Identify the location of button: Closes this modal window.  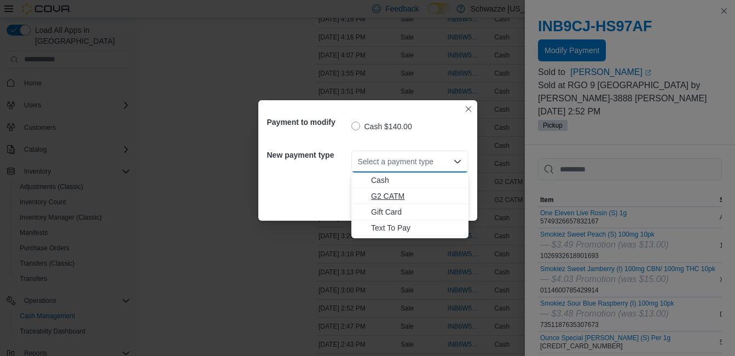
(469, 109).